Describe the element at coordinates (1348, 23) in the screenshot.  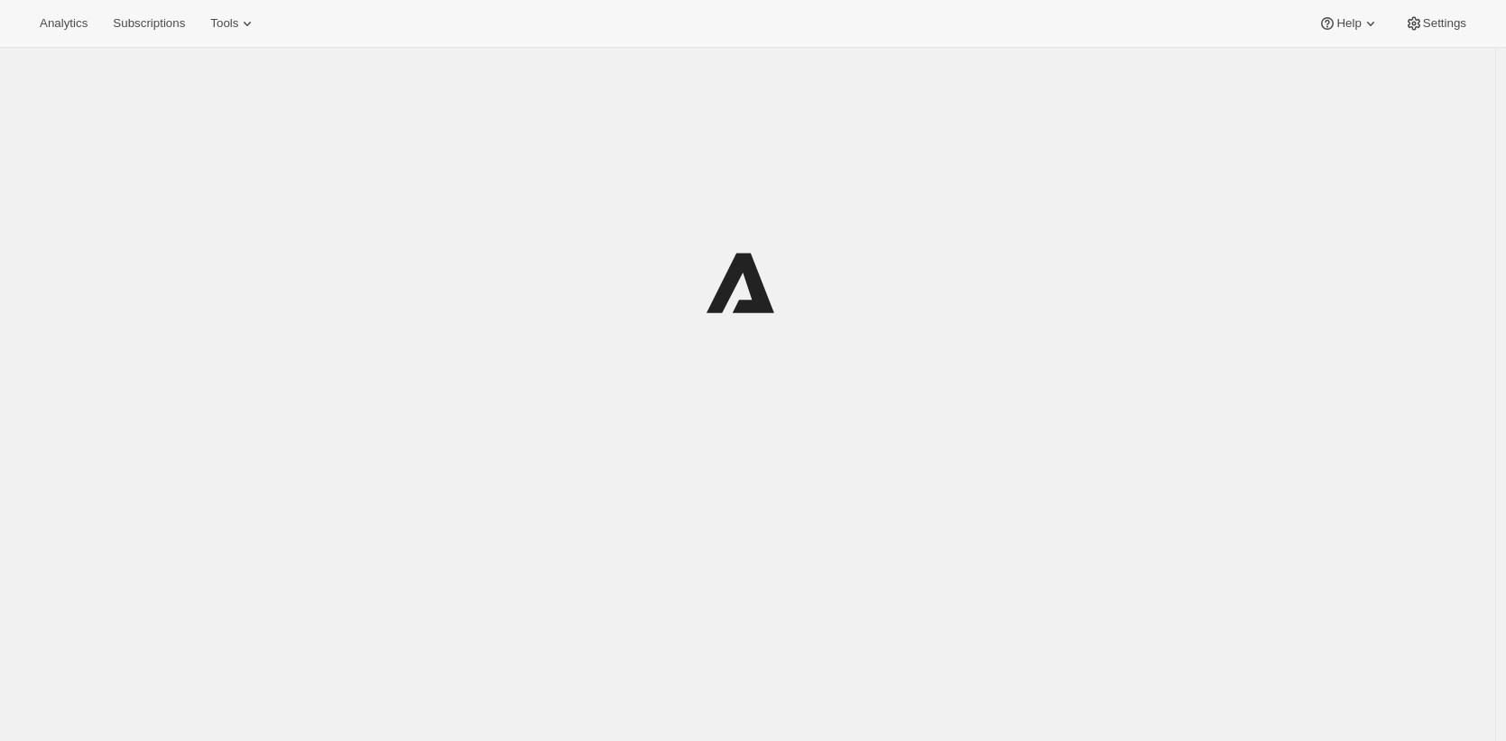
I see `button: Help` at that location.